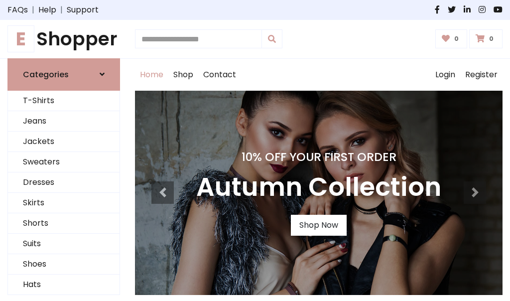 This screenshot has height=301, width=510. Describe the element at coordinates (319, 187) in the screenshot. I see `h3: Autumn Collection` at that location.